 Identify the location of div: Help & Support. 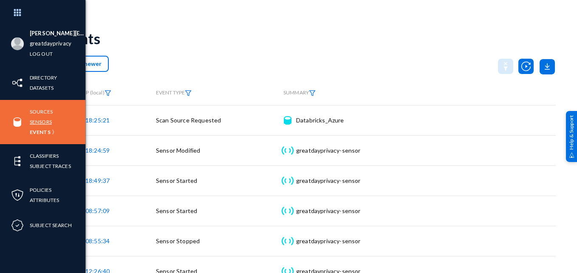
(572, 136).